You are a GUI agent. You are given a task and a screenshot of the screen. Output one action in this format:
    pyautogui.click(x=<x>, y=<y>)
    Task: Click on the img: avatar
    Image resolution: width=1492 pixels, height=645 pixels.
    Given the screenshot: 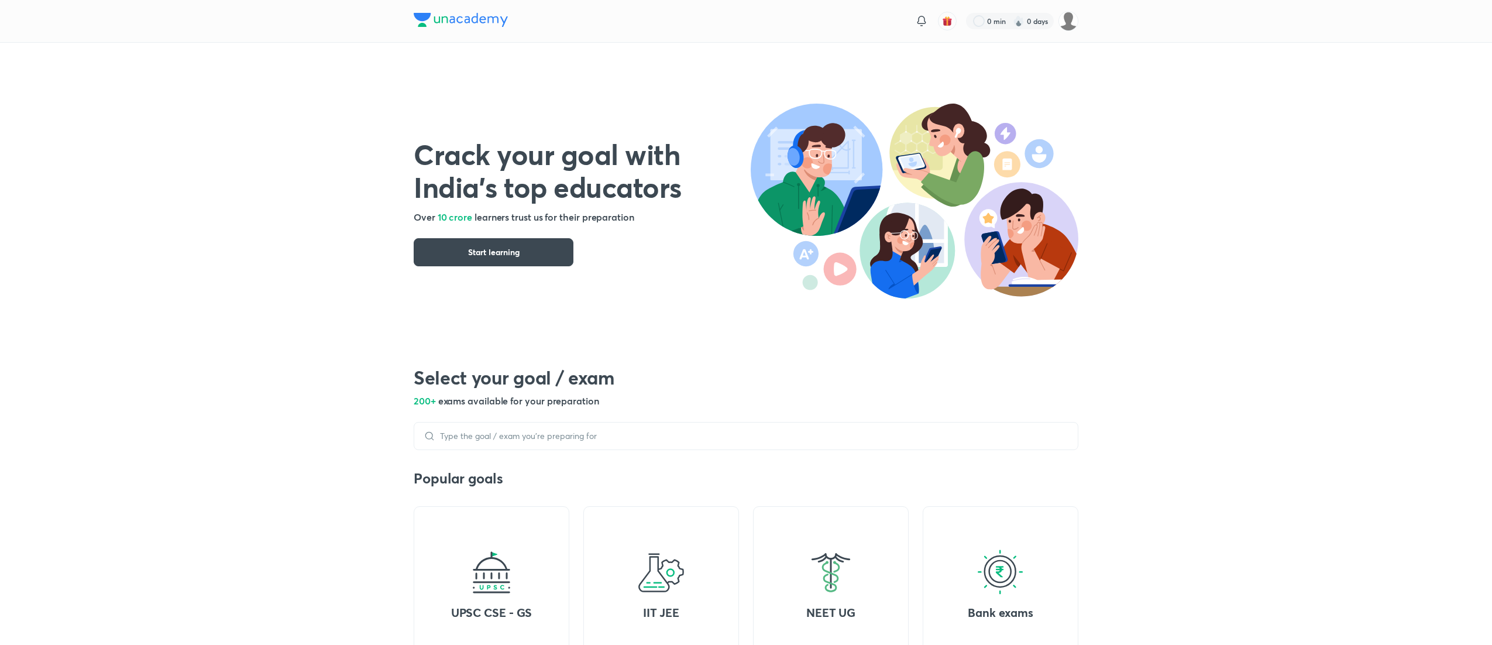 What is the action you would take?
    pyautogui.click(x=947, y=21)
    